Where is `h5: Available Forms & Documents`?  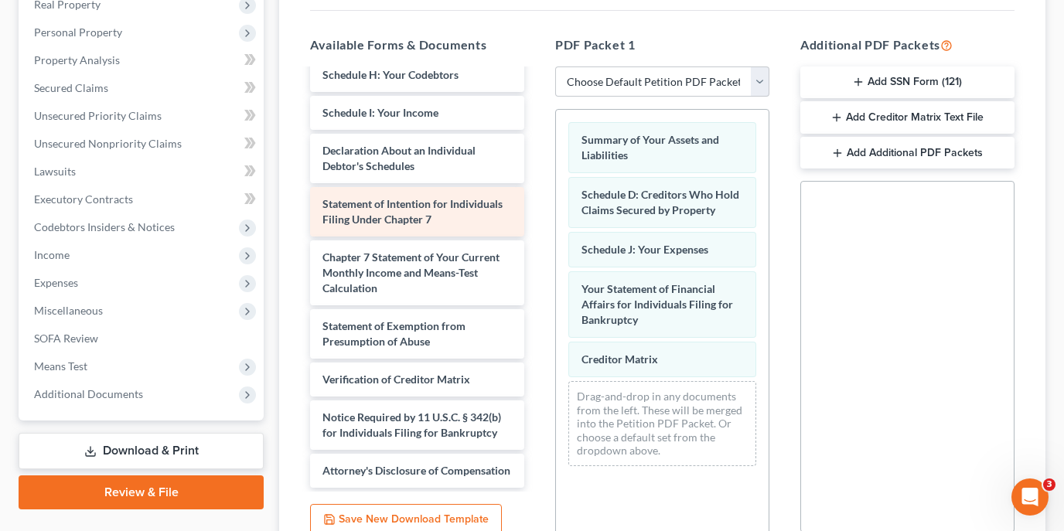
h5: Available Forms & Documents is located at coordinates (417, 45).